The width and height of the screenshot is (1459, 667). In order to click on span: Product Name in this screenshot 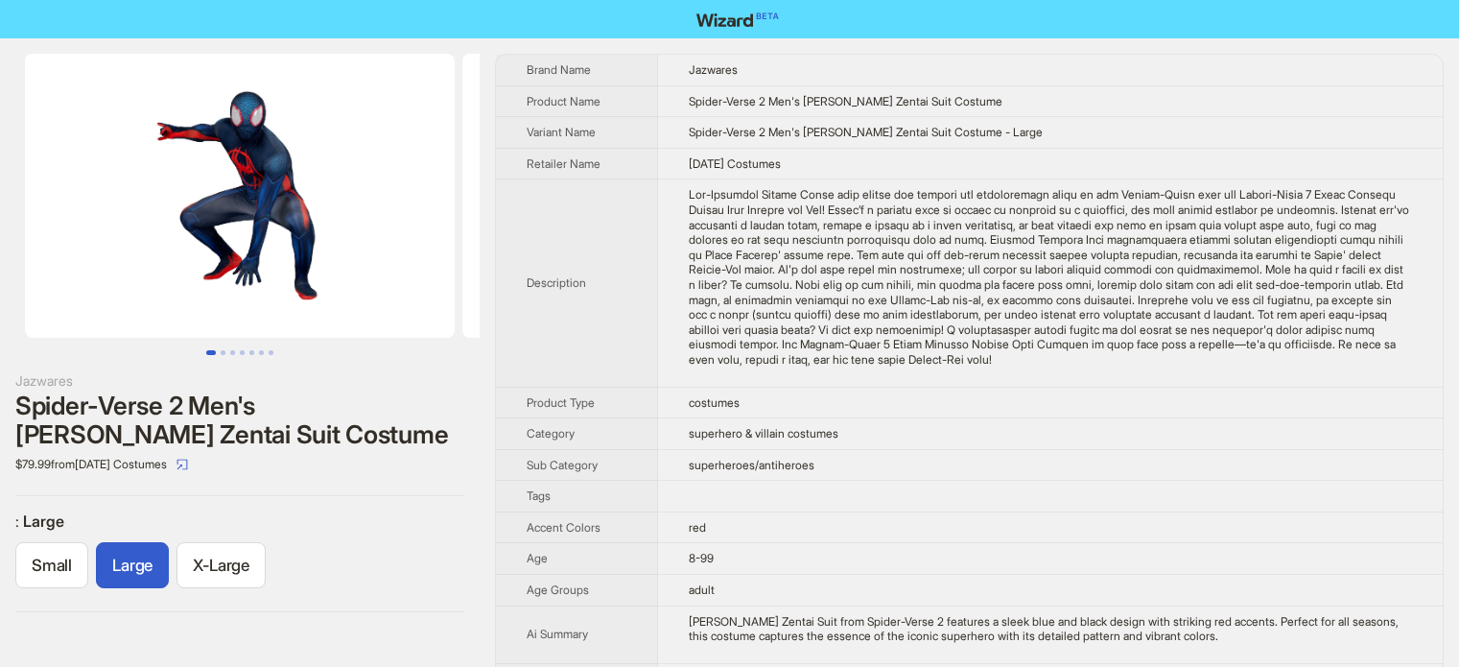, I will do `click(563, 101)`.